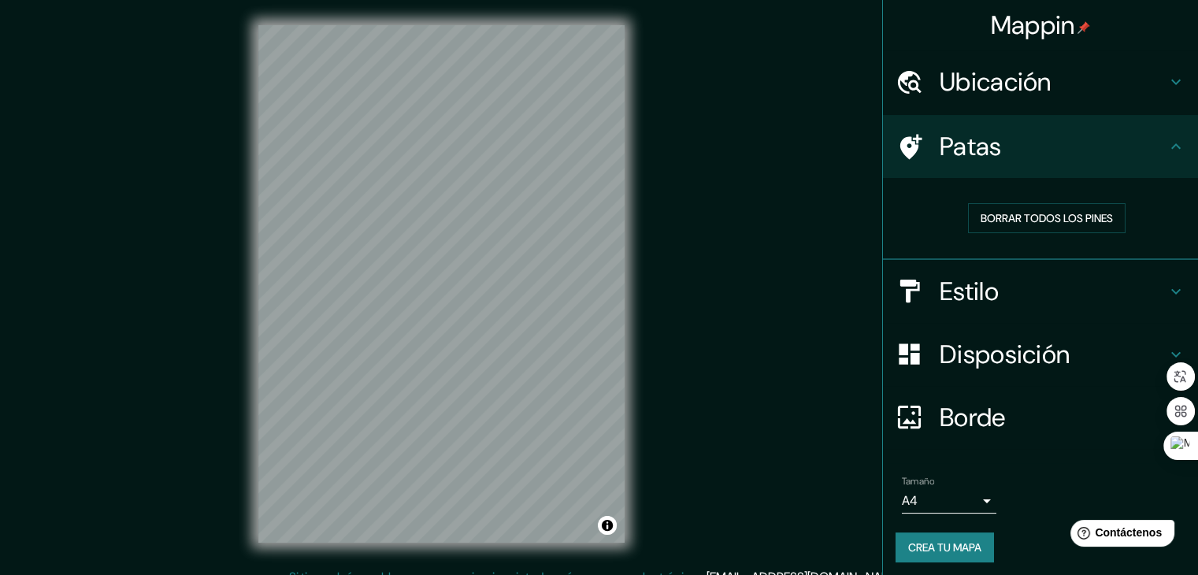 This screenshot has width=1198, height=575. I want to click on img: pin-icon.png, so click(1084, 28).